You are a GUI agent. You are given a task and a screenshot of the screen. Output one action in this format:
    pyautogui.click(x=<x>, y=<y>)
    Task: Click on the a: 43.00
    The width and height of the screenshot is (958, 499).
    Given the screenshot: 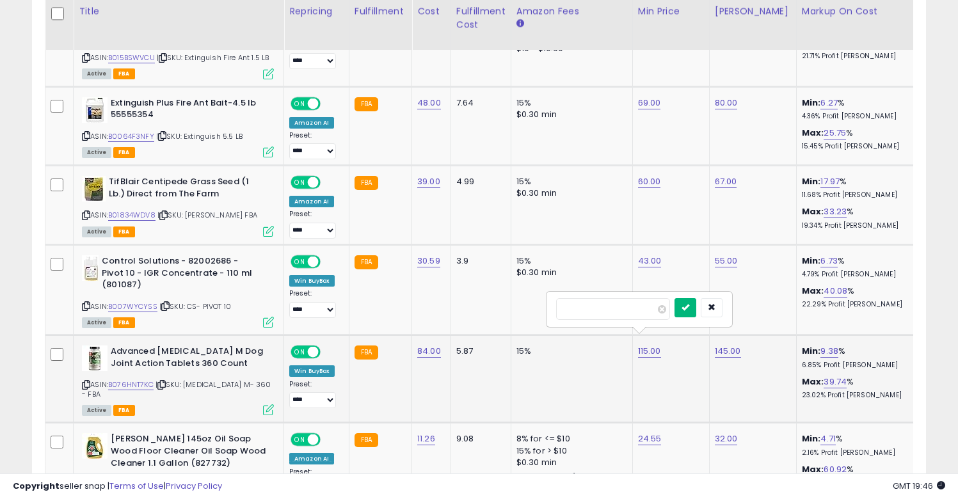 What is the action you would take?
    pyautogui.click(x=650, y=261)
    